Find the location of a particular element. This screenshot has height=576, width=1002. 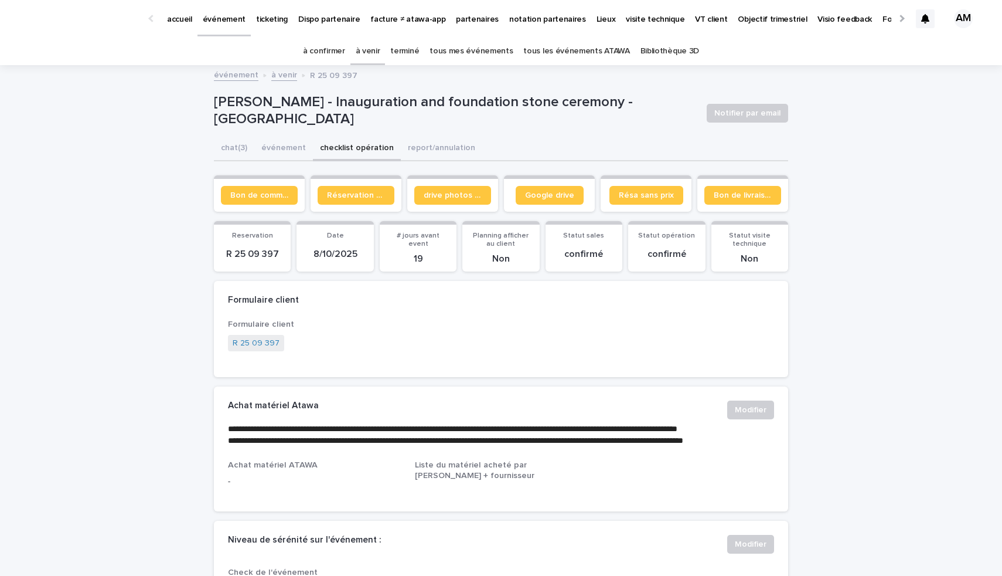

a: Résa sans prix is located at coordinates (647, 195).